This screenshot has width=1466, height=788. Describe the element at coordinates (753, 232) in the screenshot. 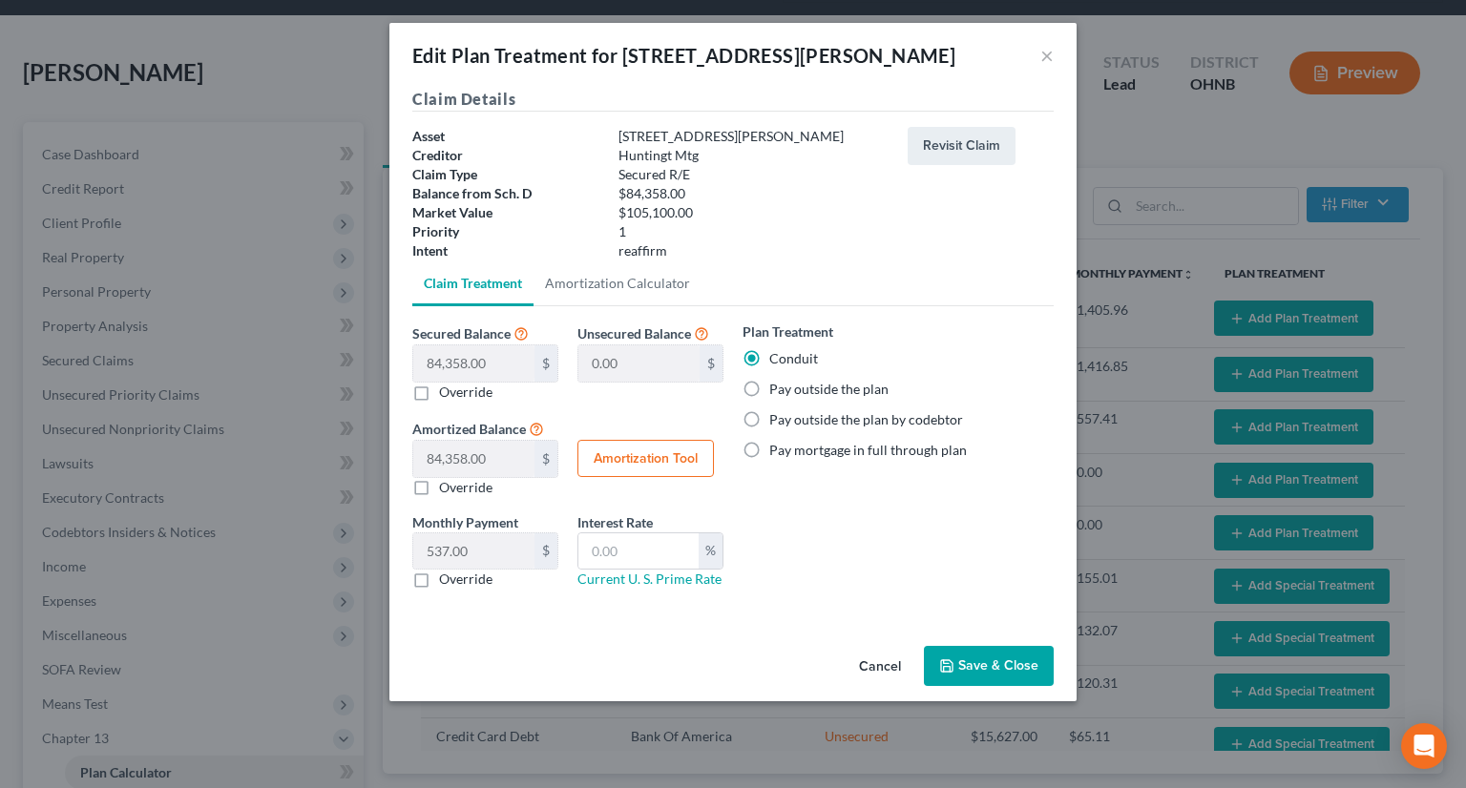

I see `div: 1` at that location.